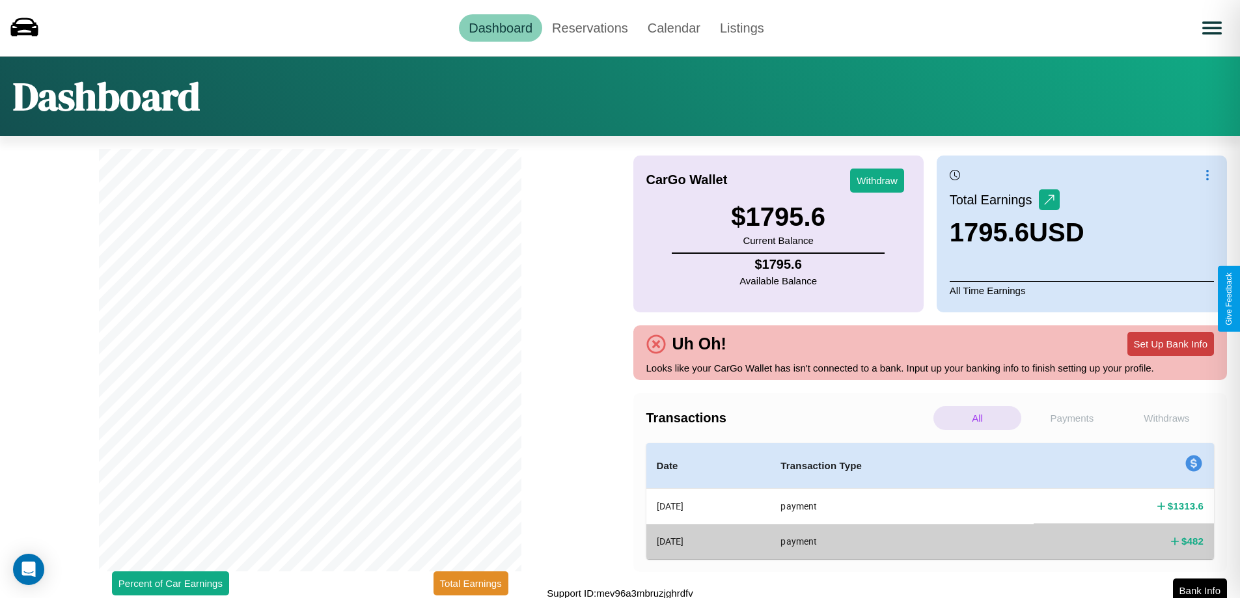 The height and width of the screenshot is (598, 1240). What do you see at coordinates (106, 96) in the screenshot?
I see `h1: Dashboard` at bounding box center [106, 96].